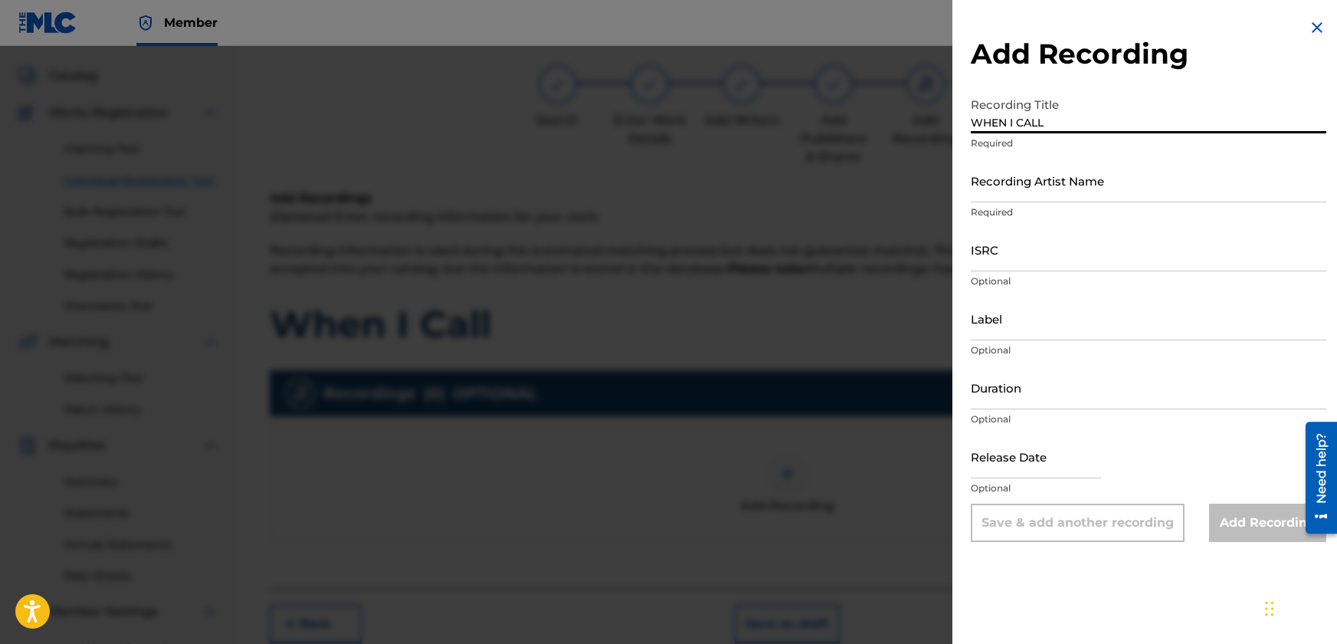  Describe the element at coordinates (27, 61) in the screenshot. I see `div: Open Resource Center` at that location.